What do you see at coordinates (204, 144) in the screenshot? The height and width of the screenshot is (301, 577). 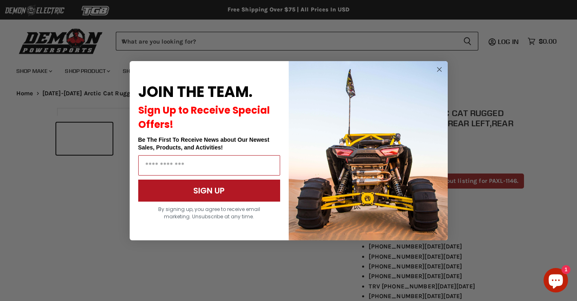 I see `span: Be The First To Receive News about Our Newest Sales, Products, and Activities!` at bounding box center [204, 144].